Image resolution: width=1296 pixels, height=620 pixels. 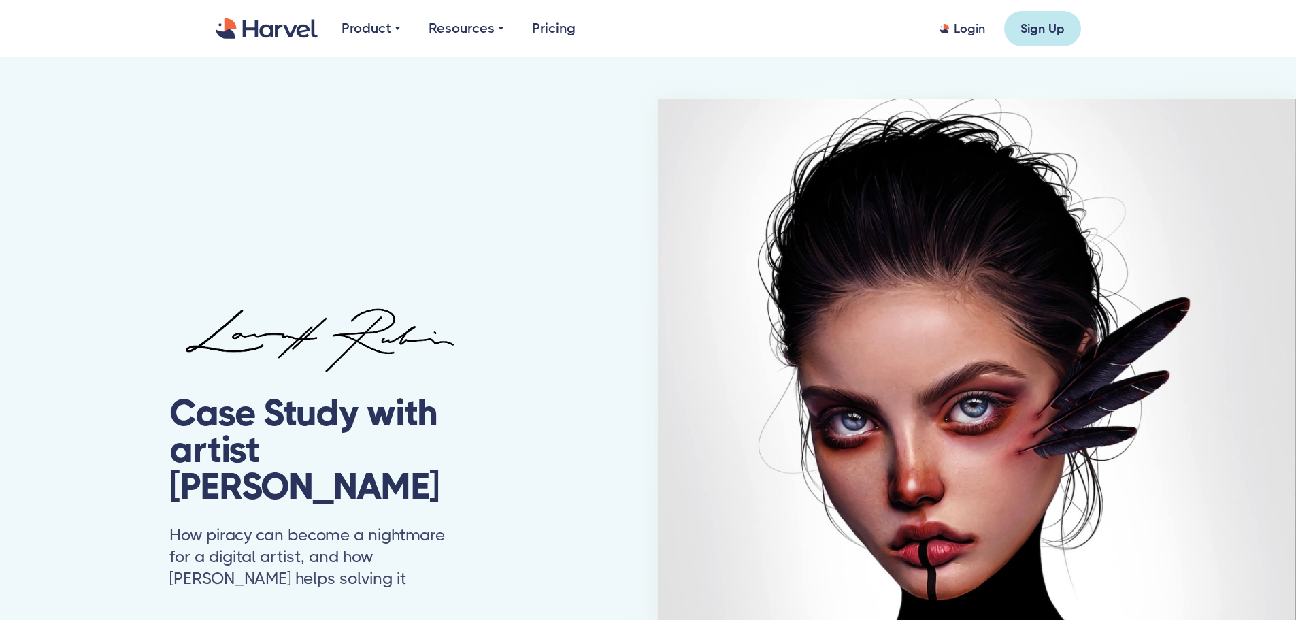 What do you see at coordinates (267, 29) in the screenshot?
I see `a: home` at bounding box center [267, 29].